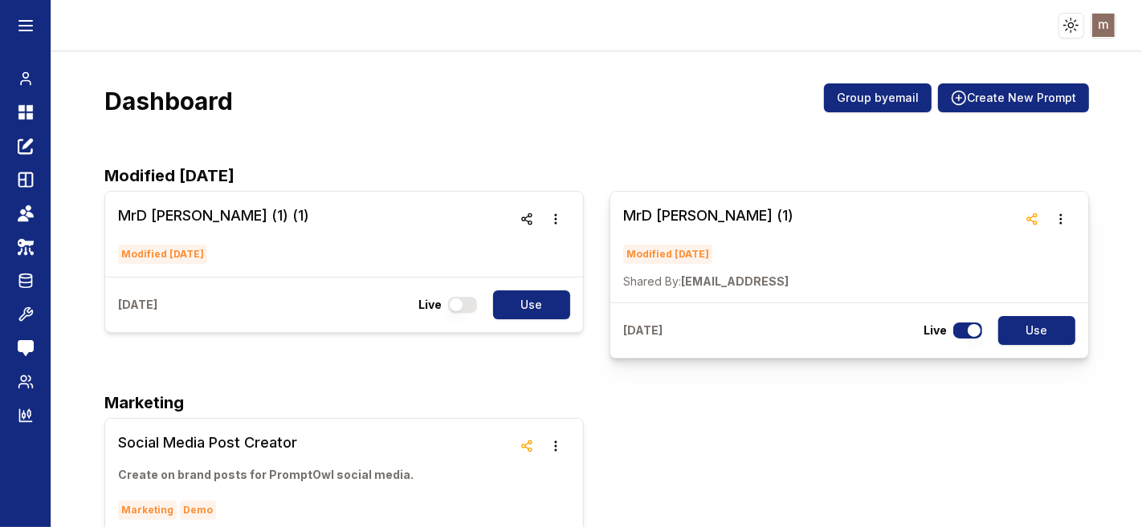 The image size is (1142, 527). Describe the element at coordinates (877, 98) in the screenshot. I see `button: Group byemail` at that location.